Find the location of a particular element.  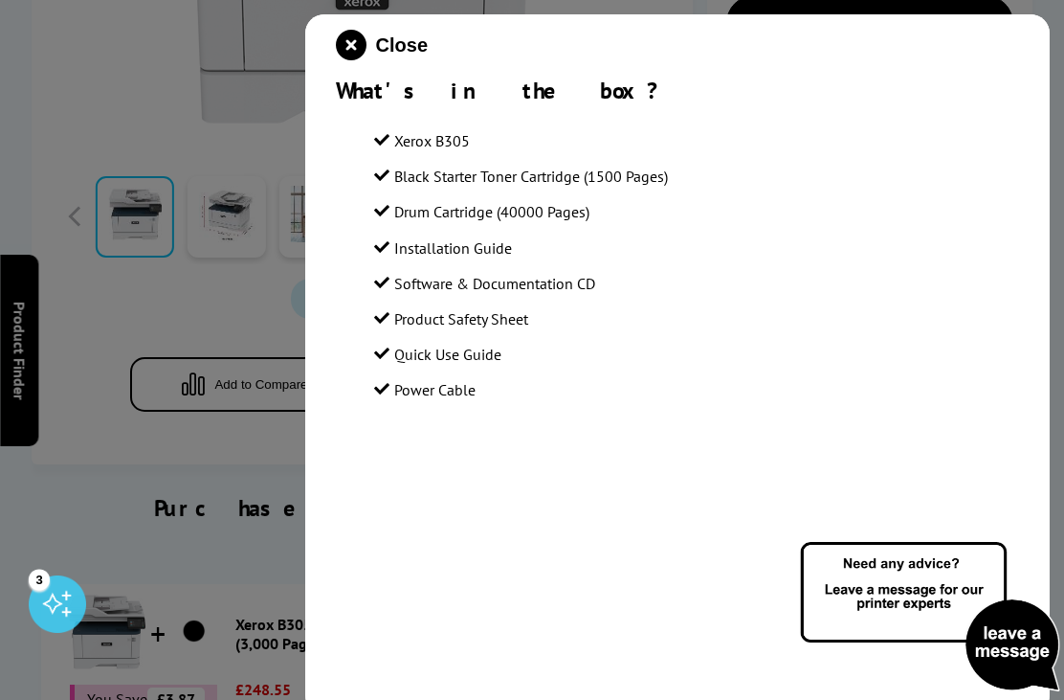

span: Black Starter Toner Cartridge (1500 Pages) is located at coordinates (531, 176).